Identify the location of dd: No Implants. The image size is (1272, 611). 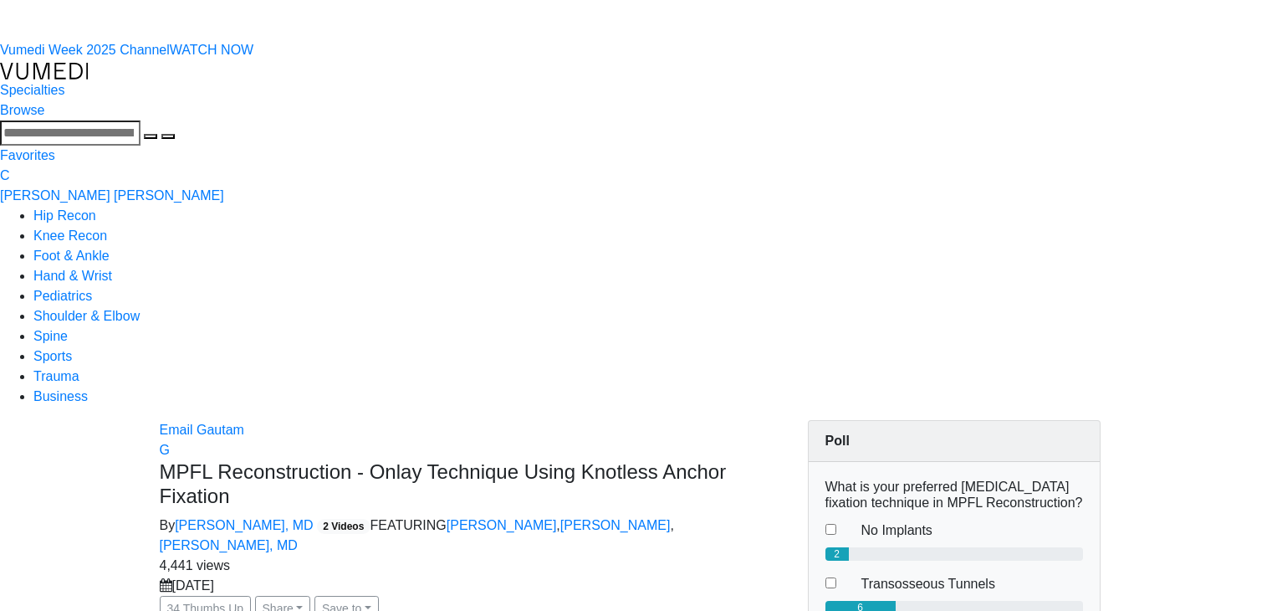
(972, 530).